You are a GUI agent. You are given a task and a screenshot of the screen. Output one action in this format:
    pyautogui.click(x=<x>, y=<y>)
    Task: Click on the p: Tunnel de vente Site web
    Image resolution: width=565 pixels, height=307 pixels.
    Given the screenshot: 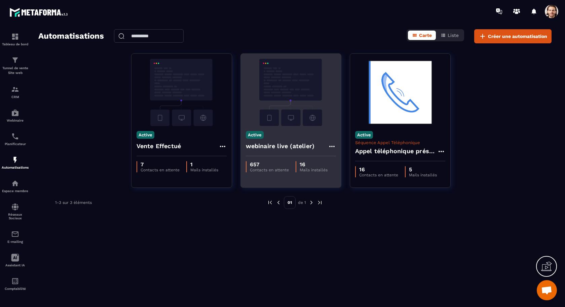 What is the action you would take?
    pyautogui.click(x=15, y=71)
    